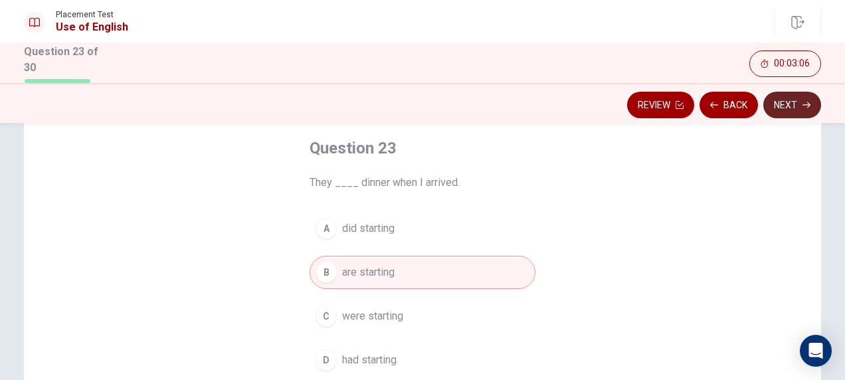 The height and width of the screenshot is (380, 845). What do you see at coordinates (786, 64) in the screenshot?
I see `button: 00:03:06` at bounding box center [786, 64].